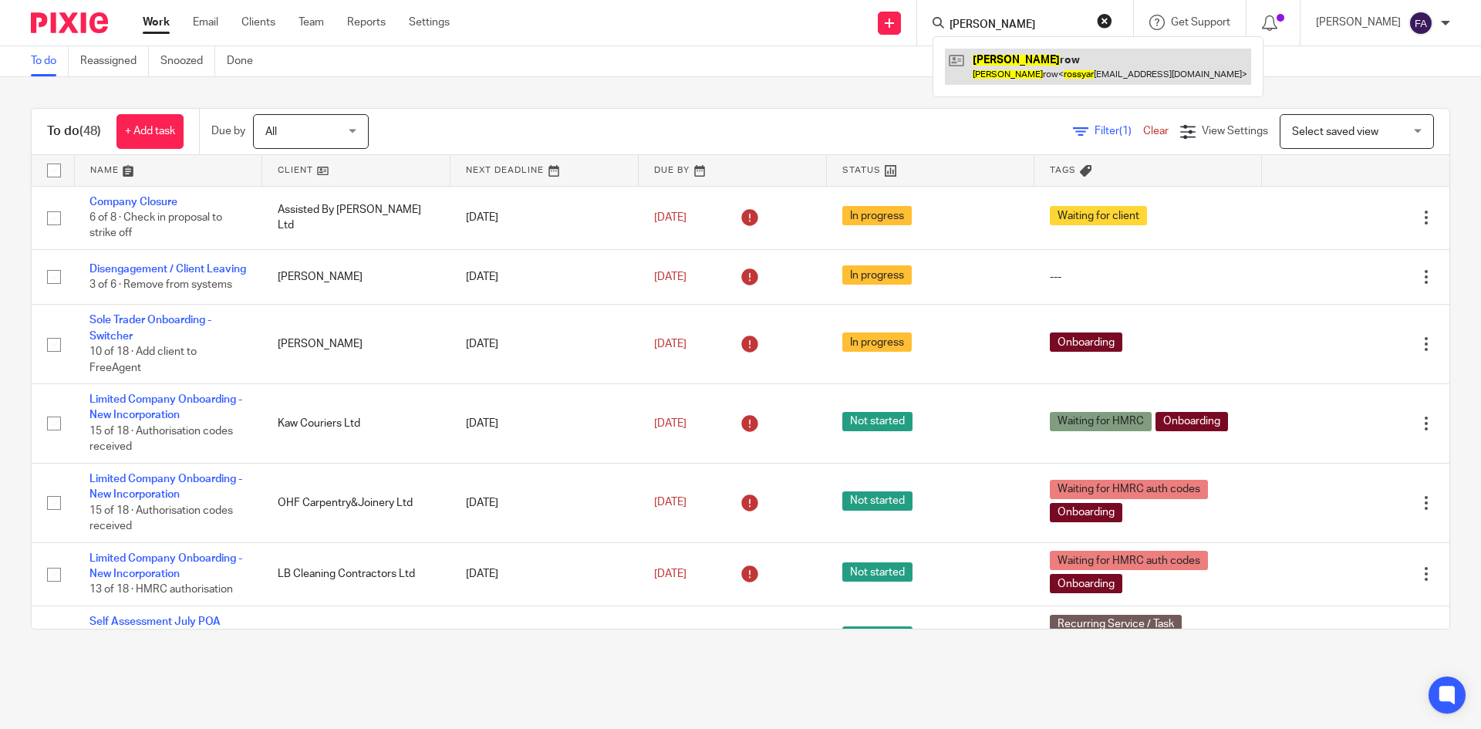  I want to click on a: Disengagement / Client Leaving, so click(167, 269).